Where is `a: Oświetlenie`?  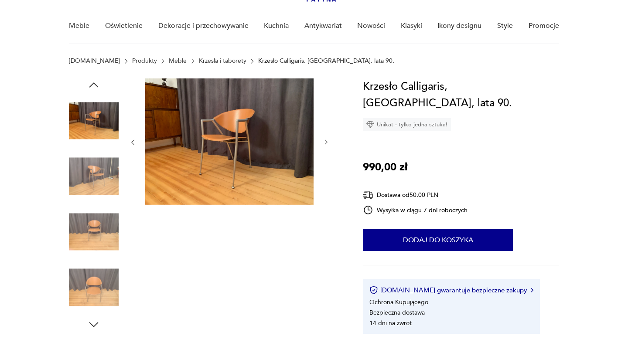
a: Oświetlenie is located at coordinates (124, 26).